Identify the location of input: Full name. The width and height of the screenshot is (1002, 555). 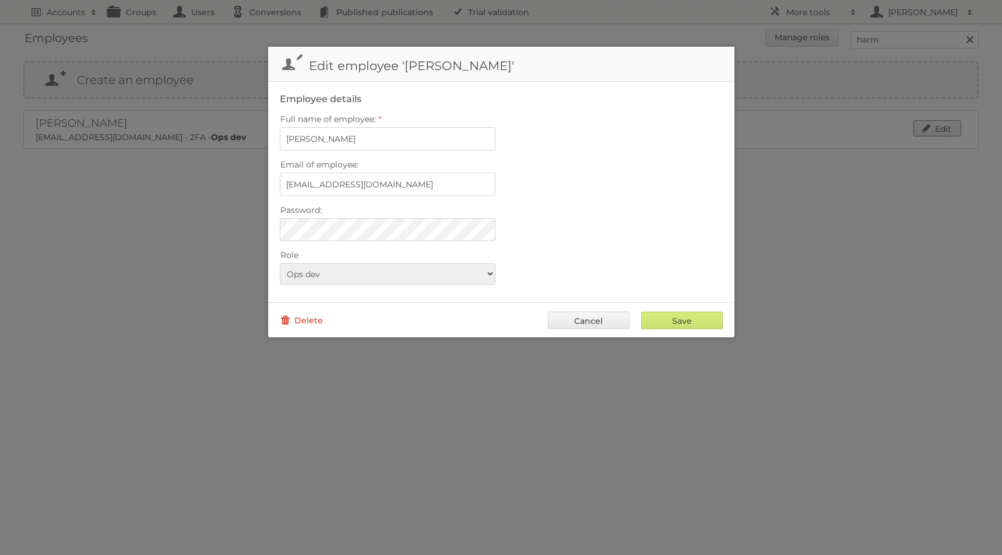
(388, 139).